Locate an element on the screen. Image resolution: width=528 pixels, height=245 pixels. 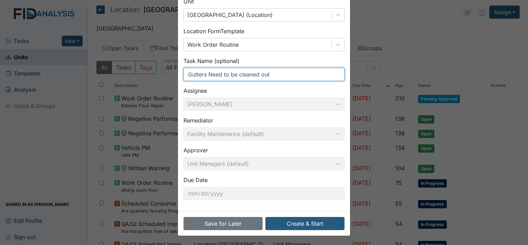
label: Approver is located at coordinates (196, 150).